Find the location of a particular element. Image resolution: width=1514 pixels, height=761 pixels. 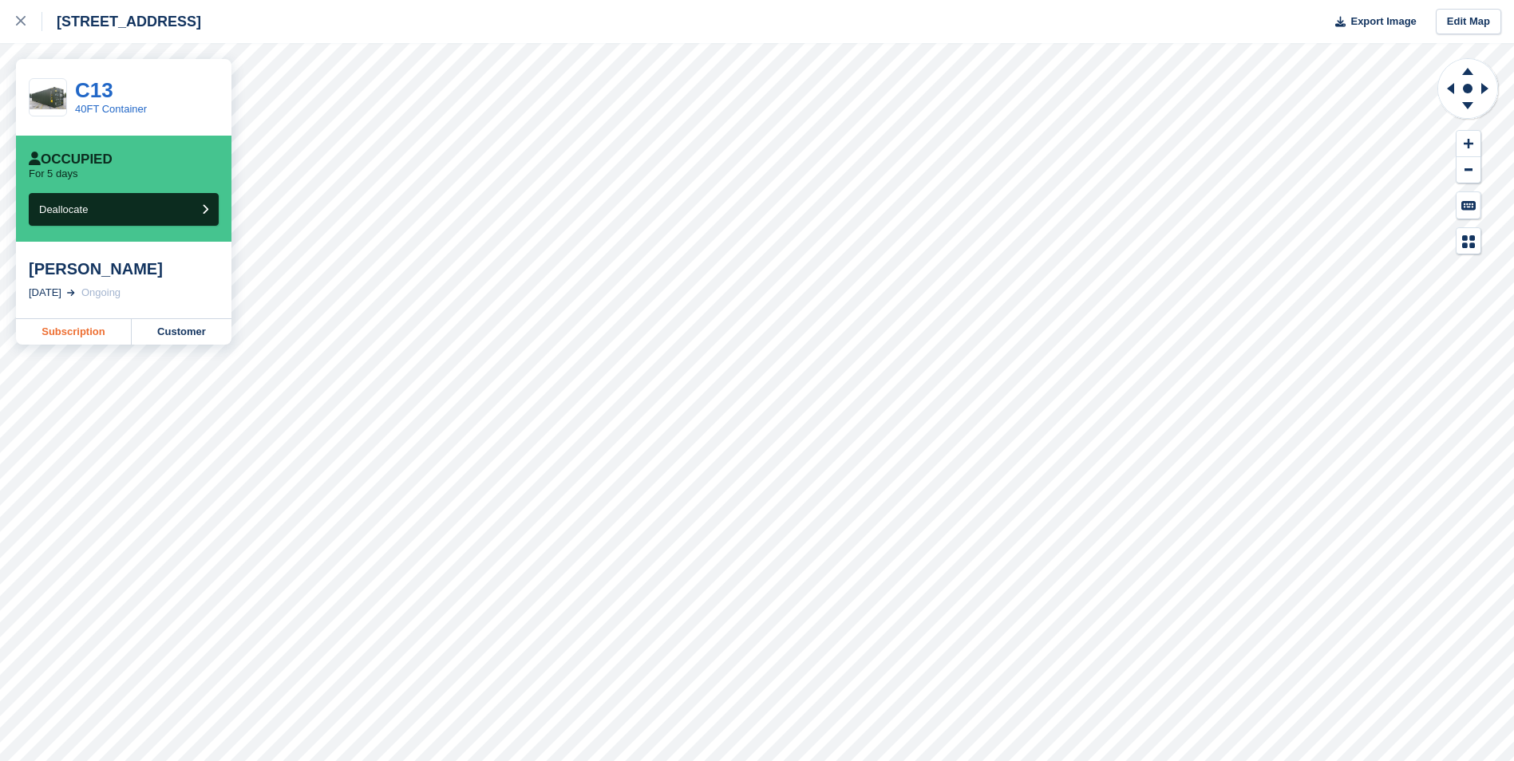

a: Edit Map is located at coordinates (1468, 22).